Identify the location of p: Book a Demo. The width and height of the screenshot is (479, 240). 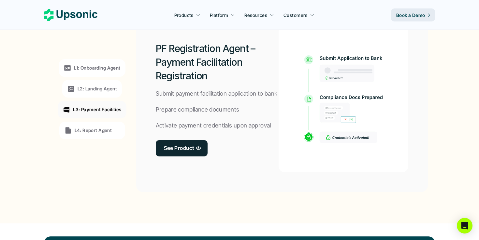
(411, 15).